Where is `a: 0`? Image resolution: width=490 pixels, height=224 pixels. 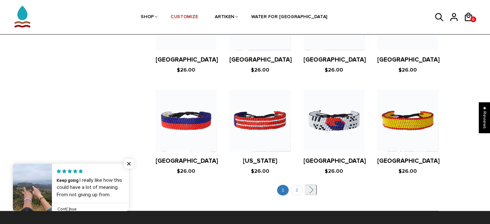
a: 0 is located at coordinates (473, 19).